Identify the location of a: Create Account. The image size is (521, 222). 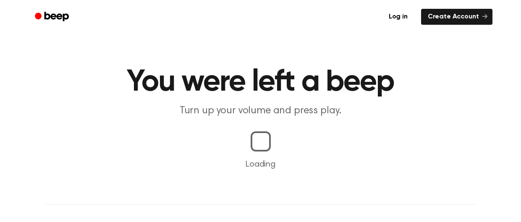
(457, 17).